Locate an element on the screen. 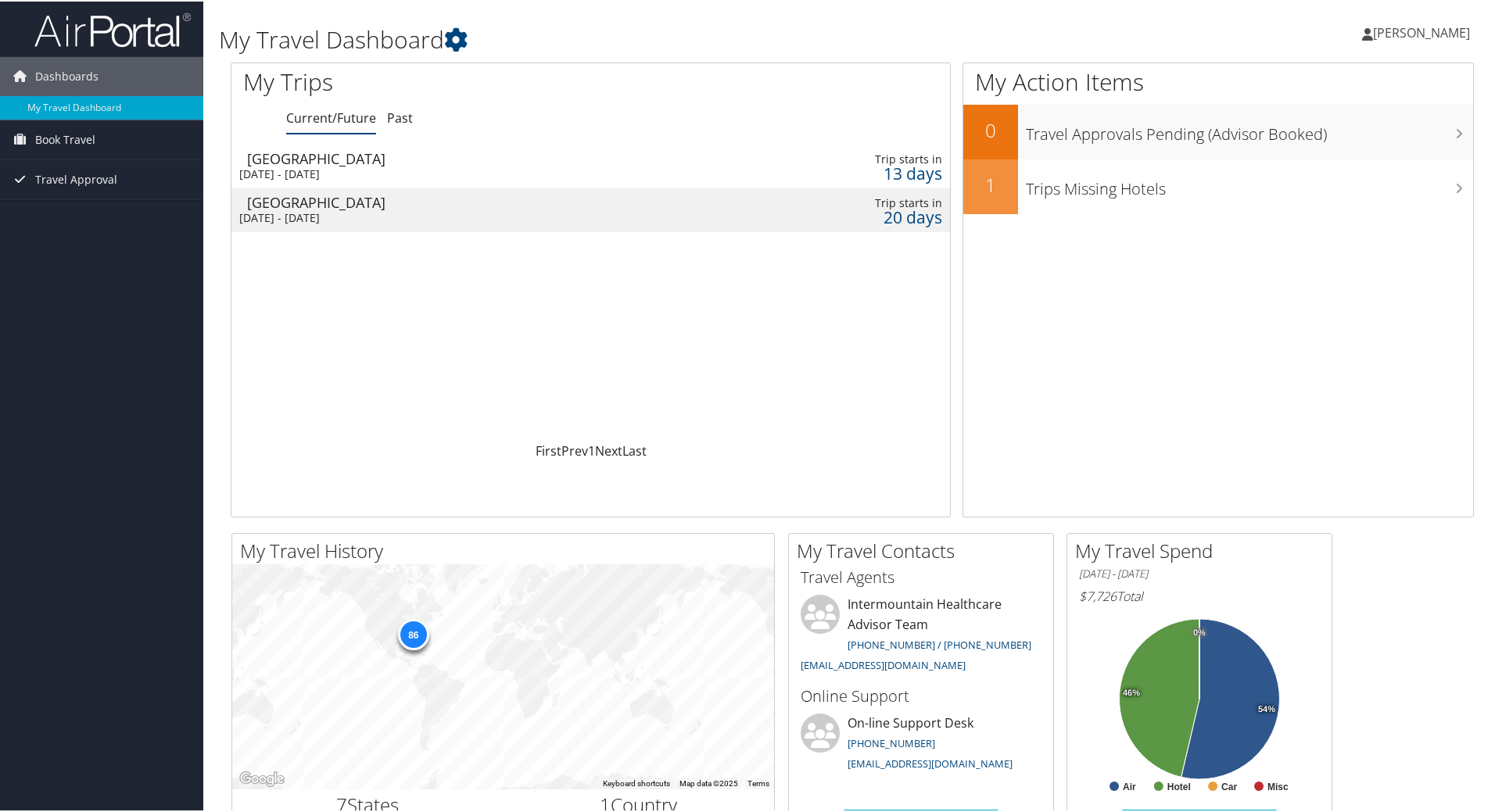 Image resolution: width=1495 pixels, height=812 pixels. h1: My Action Items is located at coordinates (1218, 80).